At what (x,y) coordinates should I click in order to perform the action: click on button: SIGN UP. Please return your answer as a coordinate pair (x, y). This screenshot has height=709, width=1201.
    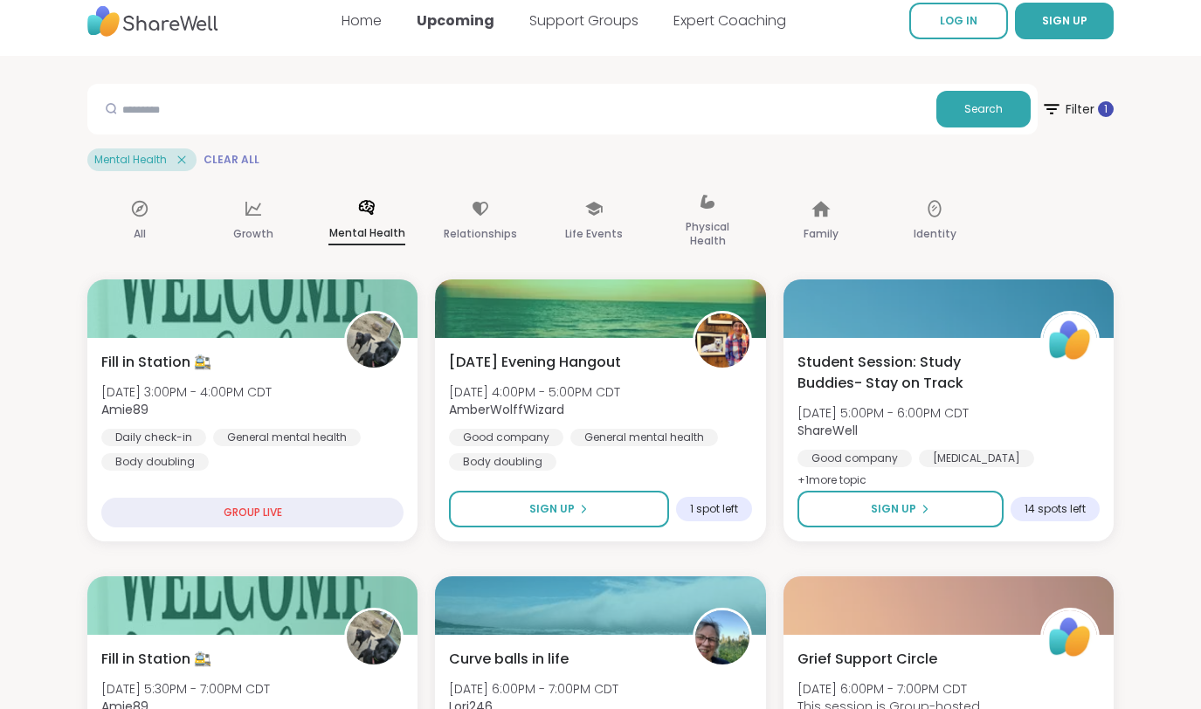
    Looking at the image, I should click on (1064, 21).